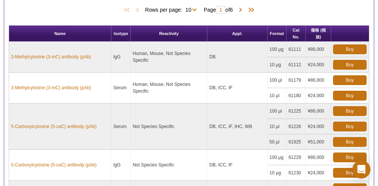 The width and height of the screenshot is (378, 186). I want to click on th: Isotype, so click(121, 34).